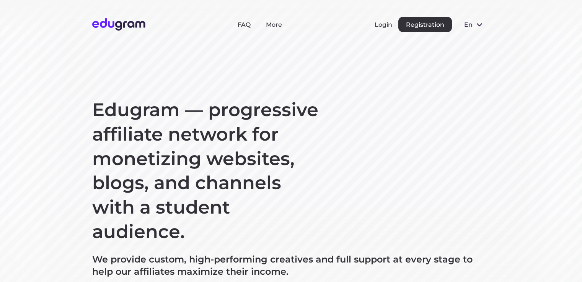  Describe the element at coordinates (244, 24) in the screenshot. I see `a: FAQ` at that location.